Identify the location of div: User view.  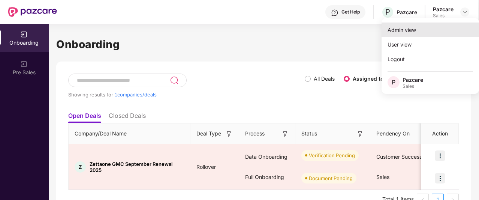
(431, 44).